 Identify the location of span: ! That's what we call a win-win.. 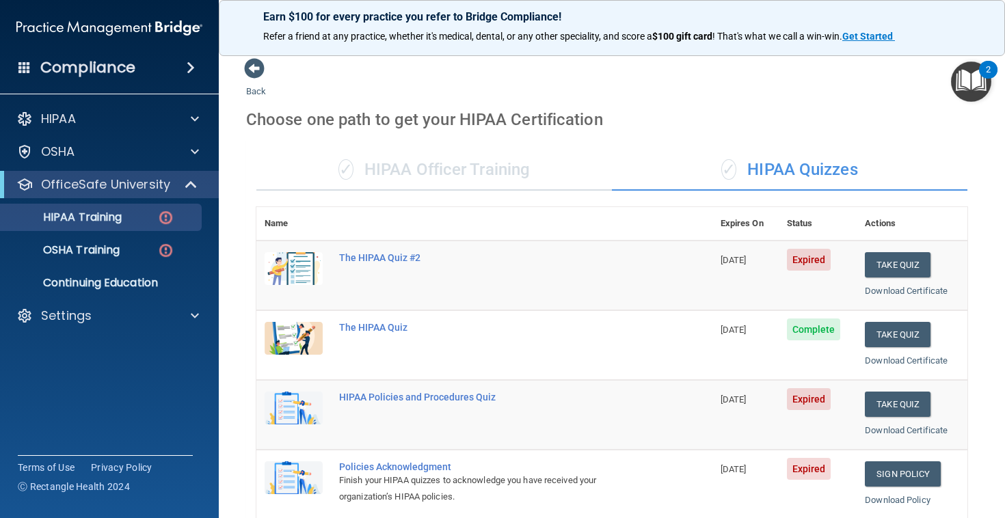
(777, 36).